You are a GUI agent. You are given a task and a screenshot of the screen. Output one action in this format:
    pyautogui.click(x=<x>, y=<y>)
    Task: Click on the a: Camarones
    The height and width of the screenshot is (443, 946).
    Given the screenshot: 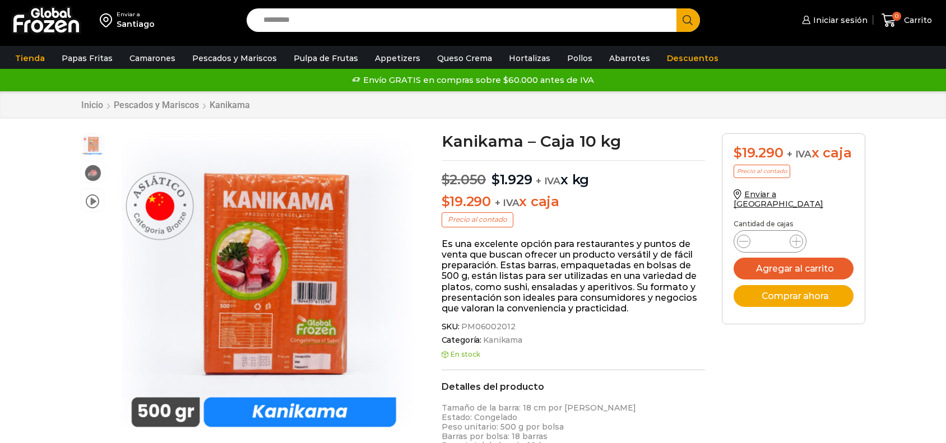 What is the action you would take?
    pyautogui.click(x=152, y=58)
    